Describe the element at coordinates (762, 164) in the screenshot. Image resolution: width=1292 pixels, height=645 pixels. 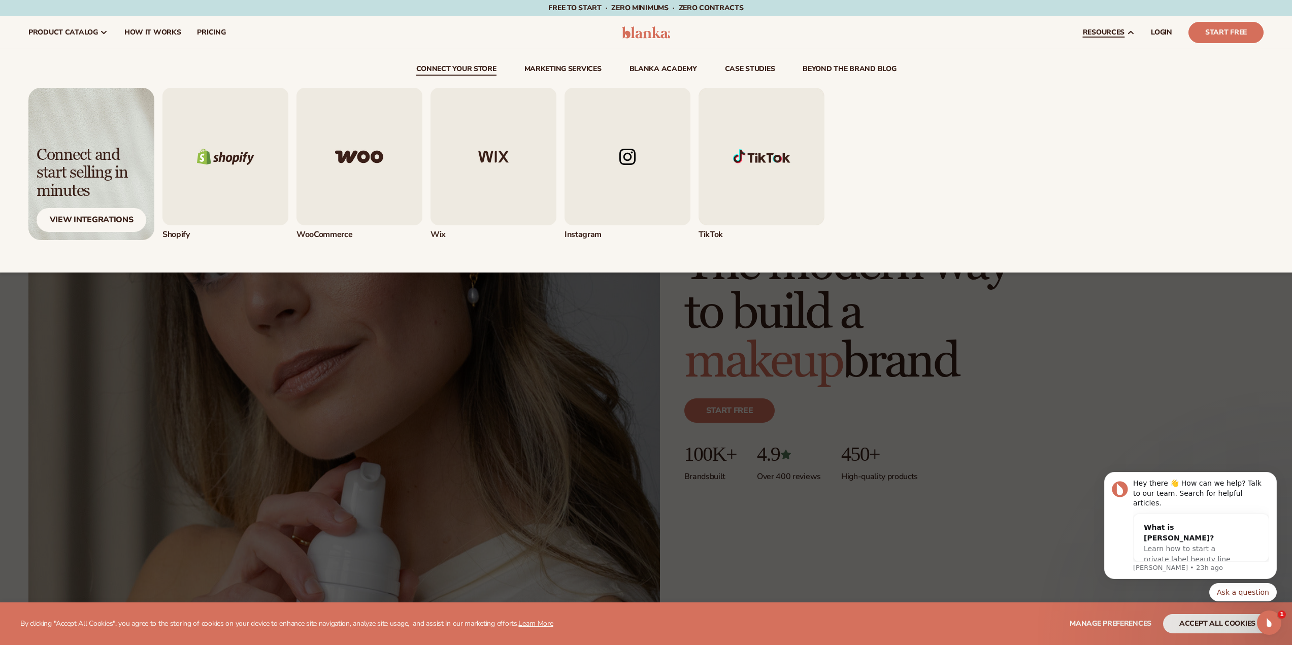
I see `a: Shopify Image 1 TikTok` at that location.